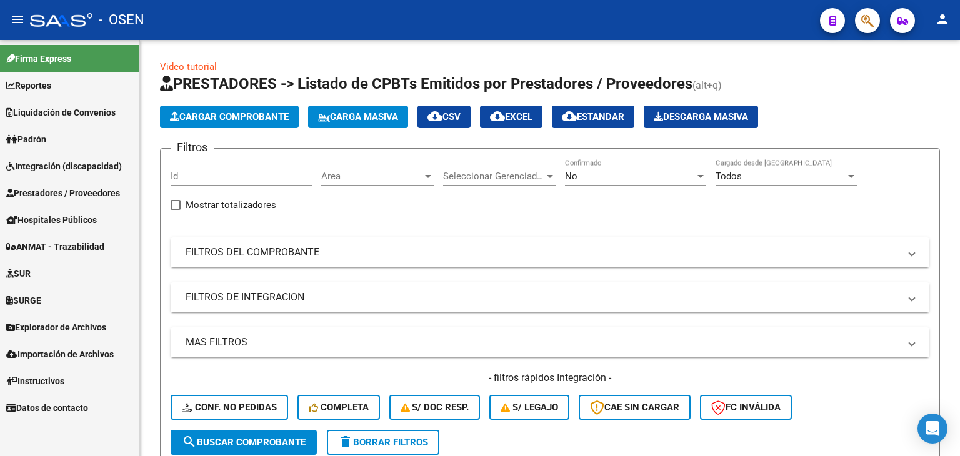  Describe the element at coordinates (511, 117) in the screenshot. I see `span: EXCEL` at that location.